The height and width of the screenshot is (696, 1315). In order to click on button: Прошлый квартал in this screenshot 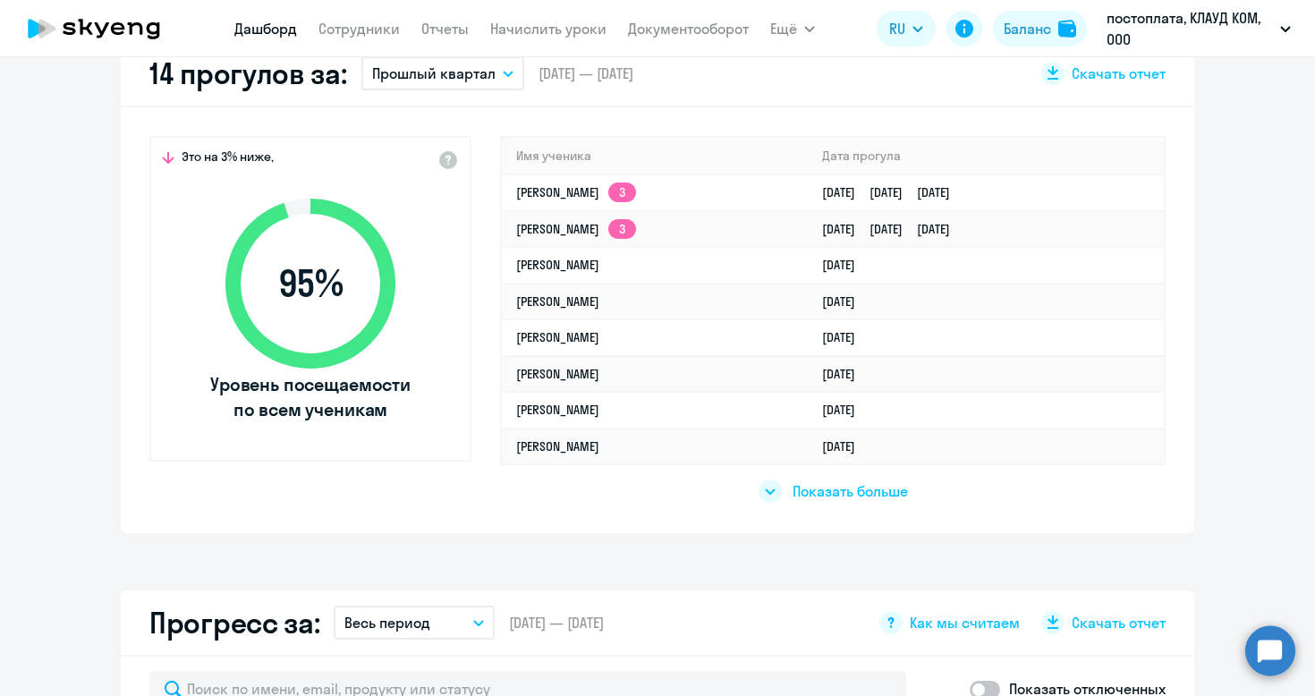, I will do `click(443, 73)`.